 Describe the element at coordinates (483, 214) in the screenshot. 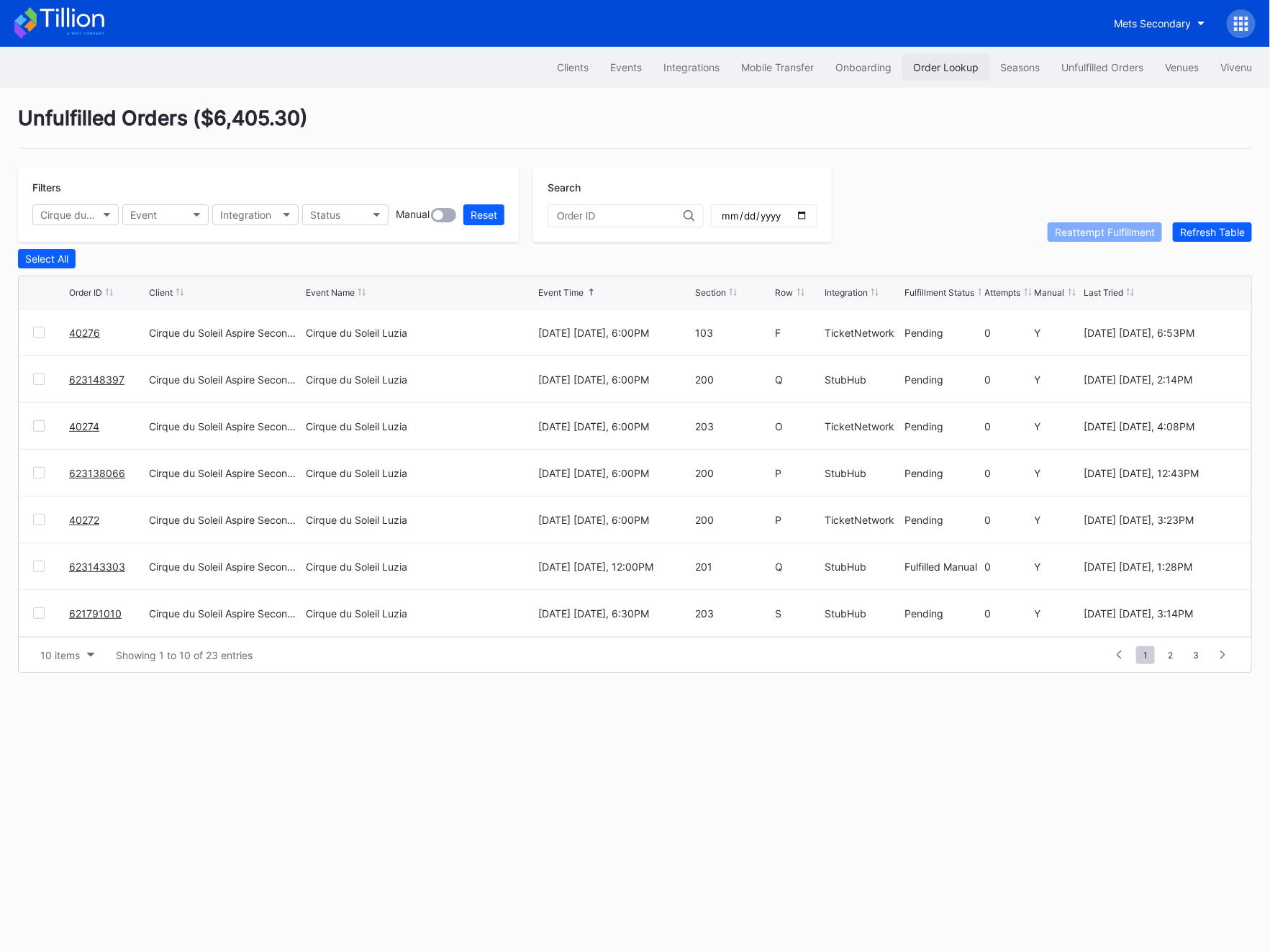

I see `div: Reset` at that location.